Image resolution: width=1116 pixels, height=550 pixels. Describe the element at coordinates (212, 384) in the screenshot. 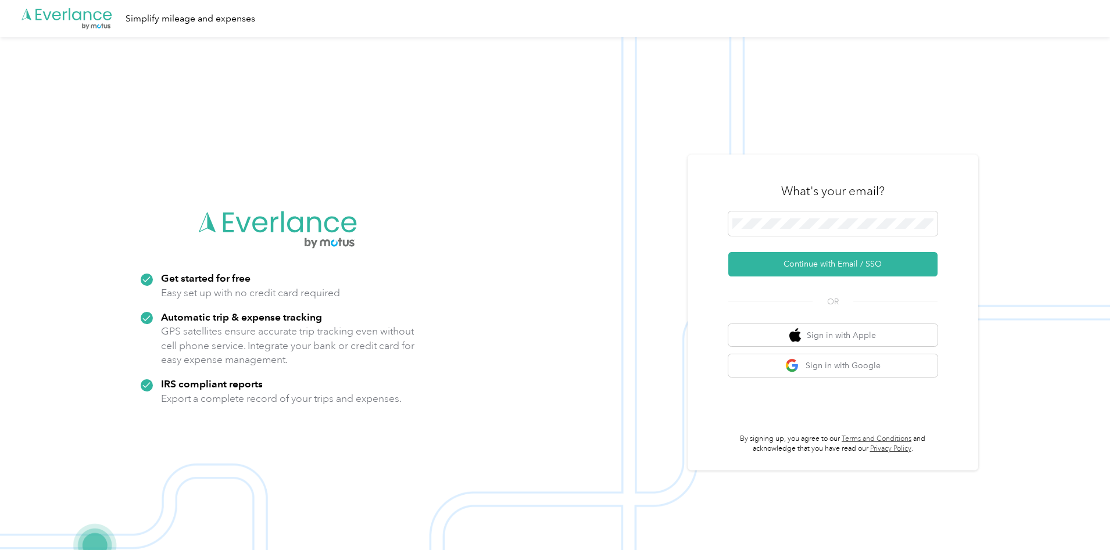

I see `strong: IRS compliant reports` at that location.